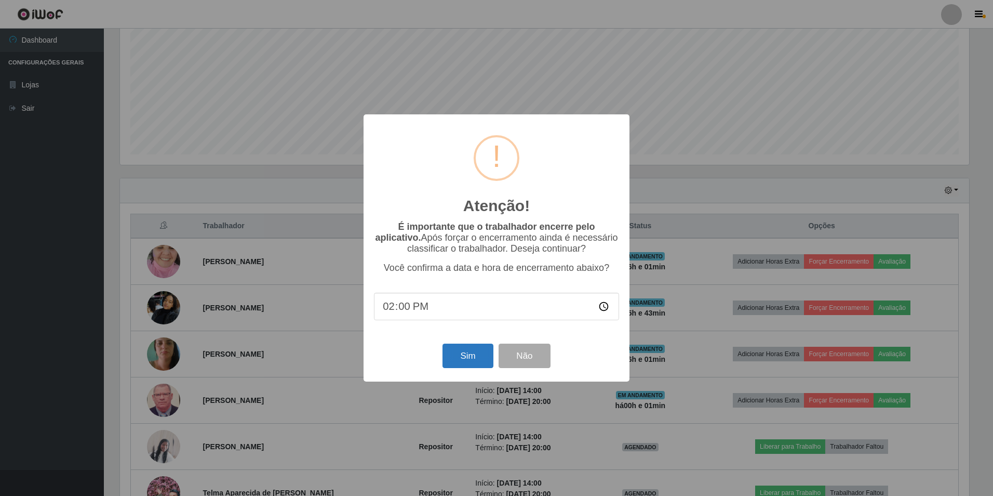  I want to click on h2: Atenção!, so click(497, 206).